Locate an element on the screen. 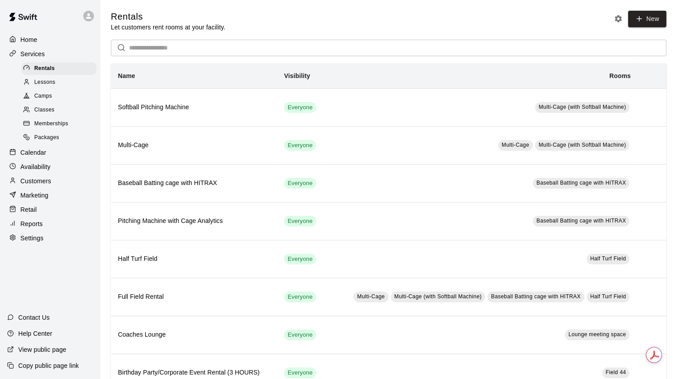  div: Settings is located at coordinates (50, 238).